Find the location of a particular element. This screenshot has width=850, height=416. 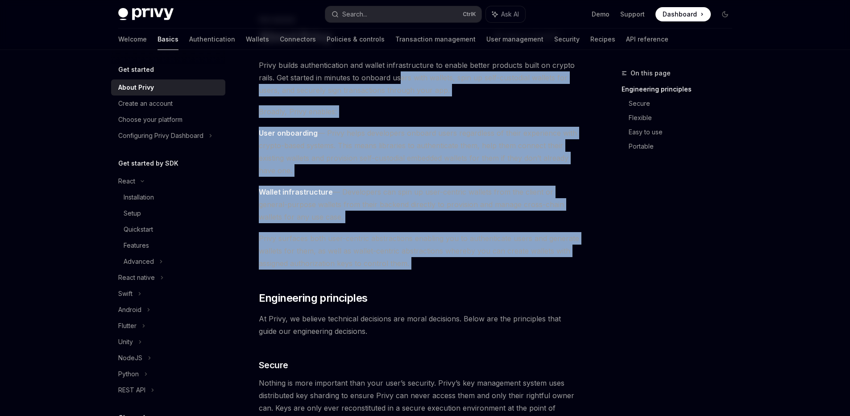

span: Ctrl K is located at coordinates (469, 14).